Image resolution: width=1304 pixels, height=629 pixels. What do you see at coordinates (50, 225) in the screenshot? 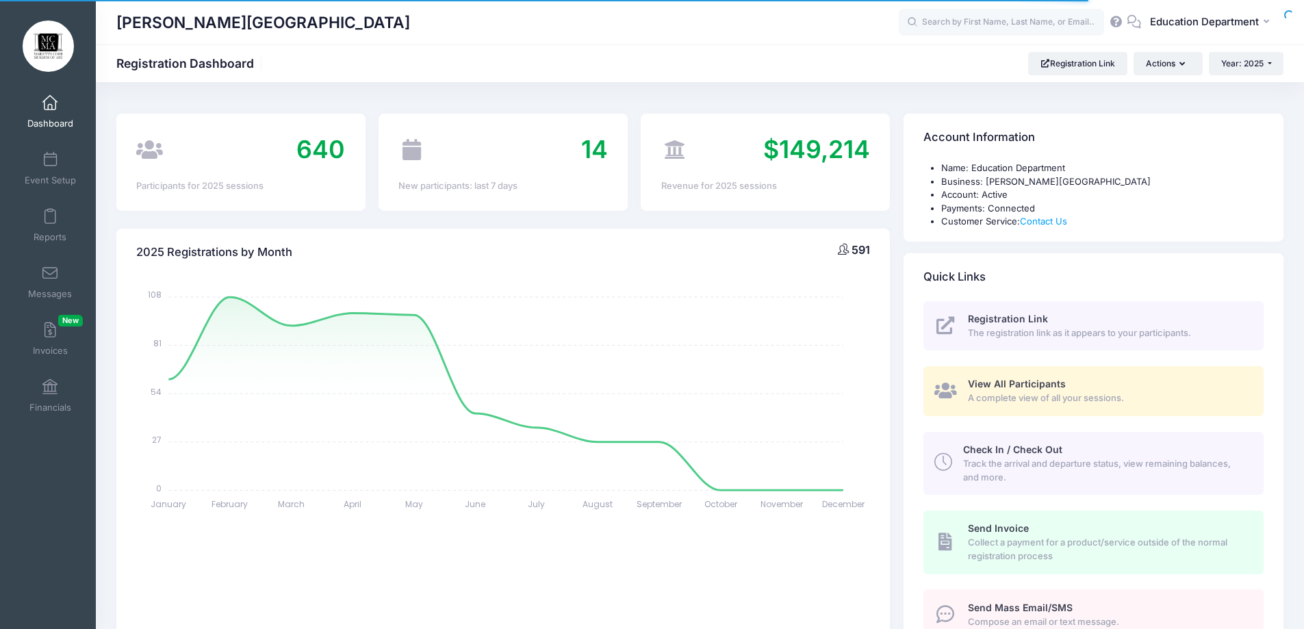
I see `a: Reports` at bounding box center [50, 225].